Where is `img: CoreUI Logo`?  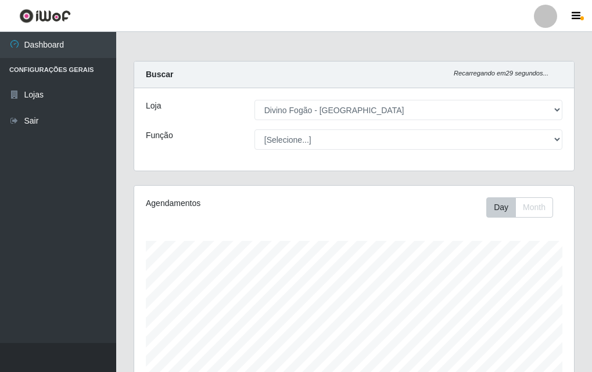
img: CoreUI Logo is located at coordinates (45, 16).